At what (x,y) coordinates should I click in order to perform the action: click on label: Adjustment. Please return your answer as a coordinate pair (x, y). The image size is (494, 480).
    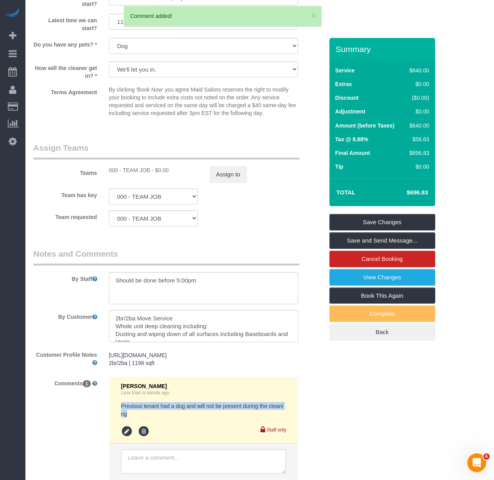
    Looking at the image, I should click on (350, 112).